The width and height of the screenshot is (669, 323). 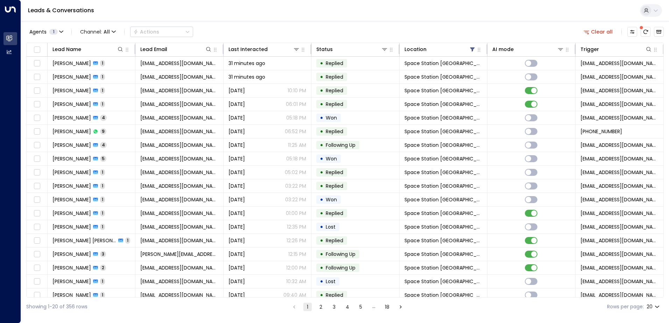 I want to click on button: Customize, so click(x=632, y=32).